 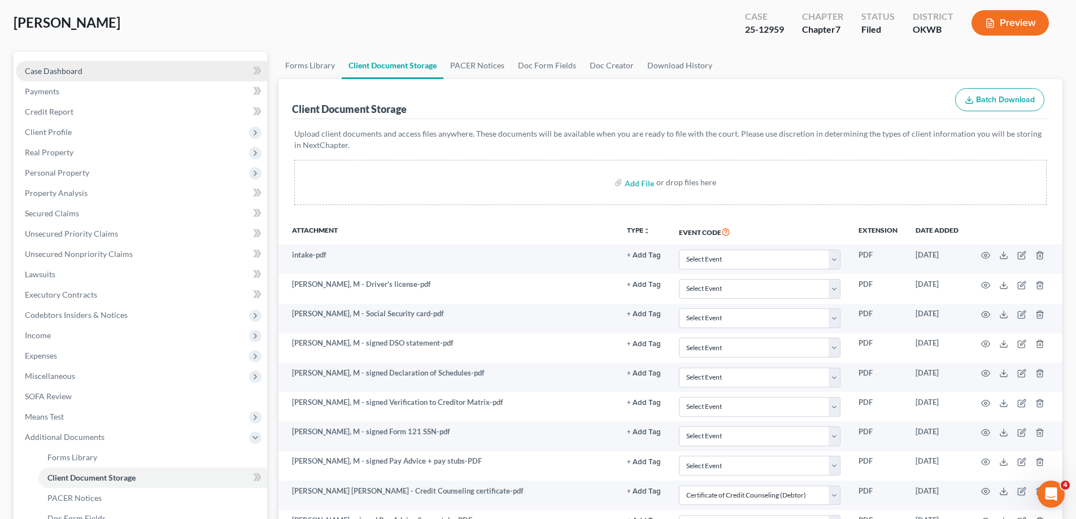 I want to click on div: OKWB, so click(x=933, y=29).